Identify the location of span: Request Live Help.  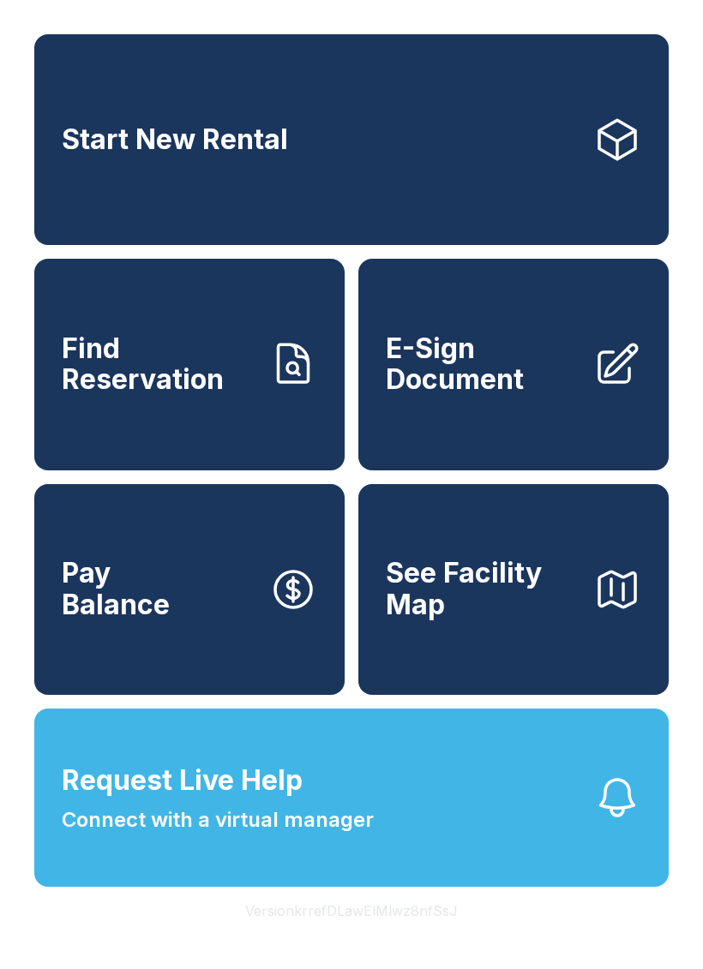
(182, 781).